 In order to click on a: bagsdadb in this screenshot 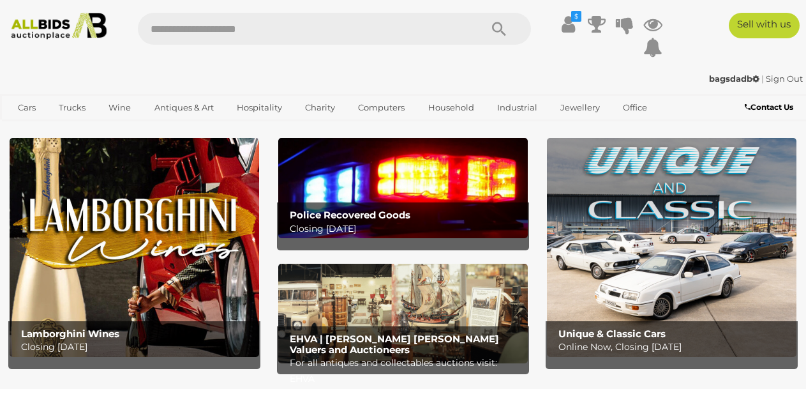, I will do `click(735, 78)`.